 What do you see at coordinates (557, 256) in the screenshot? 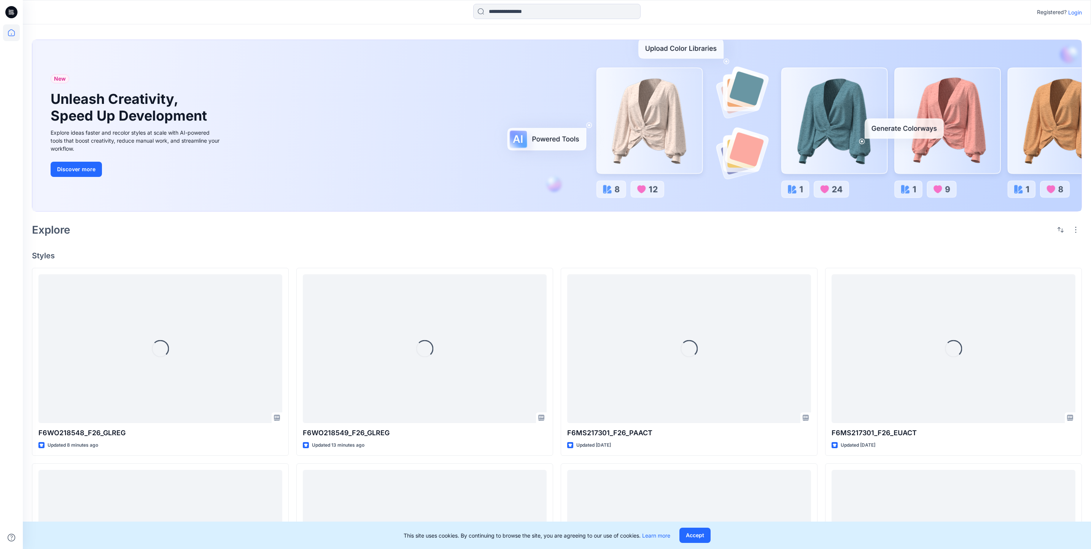
I see `h4: Styles` at bounding box center [557, 256].